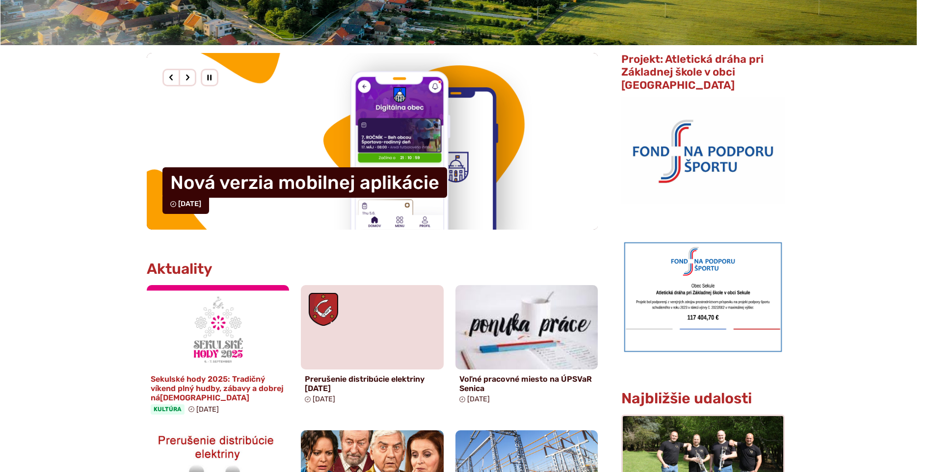 This screenshot has width=931, height=472. What do you see at coordinates (702, 150) in the screenshot?
I see `img: logo_fnps.png` at bounding box center [702, 150].